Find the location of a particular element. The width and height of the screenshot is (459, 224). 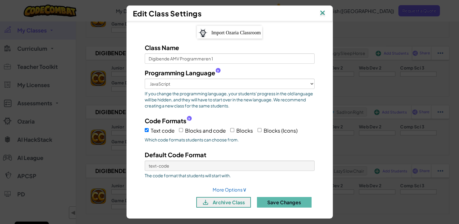

input: Blocks (Icons) is located at coordinates (259, 130).